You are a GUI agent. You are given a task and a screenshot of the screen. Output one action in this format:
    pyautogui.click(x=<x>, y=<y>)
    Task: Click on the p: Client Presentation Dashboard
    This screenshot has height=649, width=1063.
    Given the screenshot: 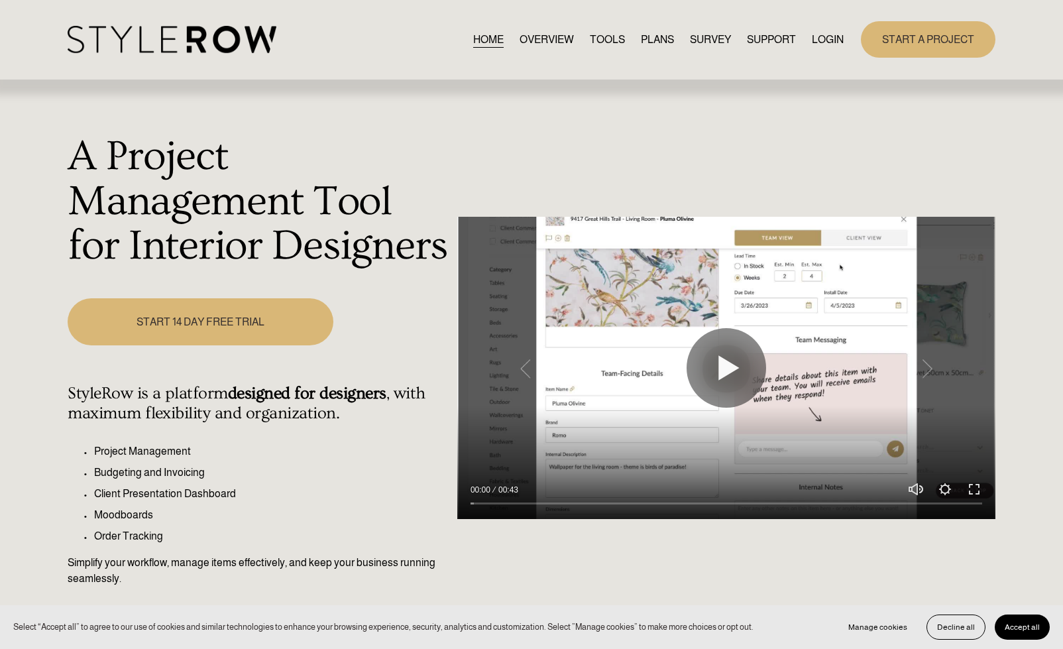 What is the action you would take?
    pyautogui.click(x=272, y=494)
    